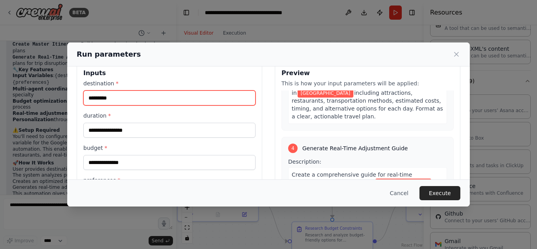 The width and height of the screenshot is (537, 249). What do you see at coordinates (169, 180) in the screenshot?
I see `label: preferences` at bounding box center [169, 180].